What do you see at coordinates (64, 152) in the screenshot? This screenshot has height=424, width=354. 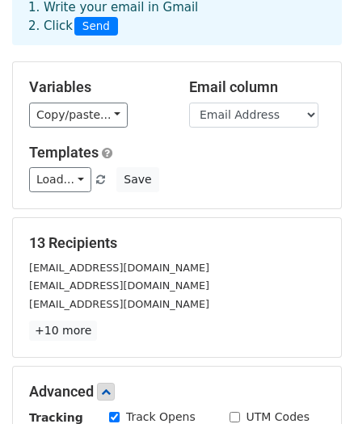 I see `a: Templates` at bounding box center [64, 152].